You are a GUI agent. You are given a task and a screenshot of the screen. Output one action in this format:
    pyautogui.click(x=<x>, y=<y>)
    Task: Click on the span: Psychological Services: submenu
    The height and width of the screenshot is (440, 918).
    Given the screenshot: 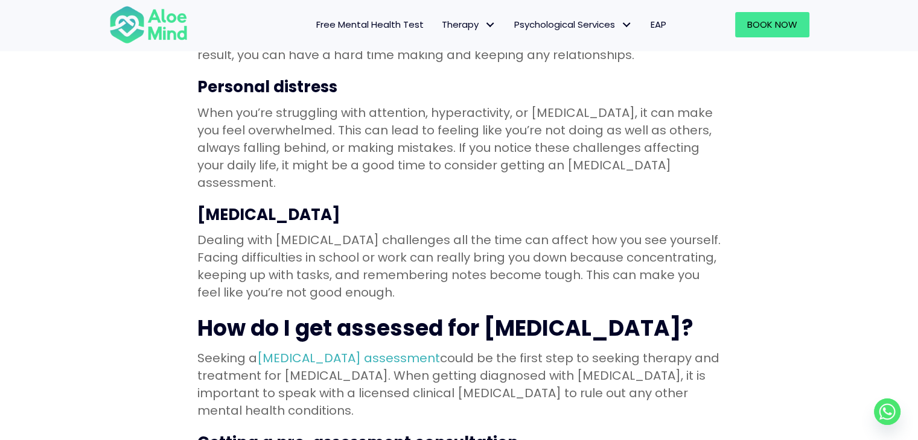 What is the action you would take?
    pyautogui.click(x=626, y=25)
    